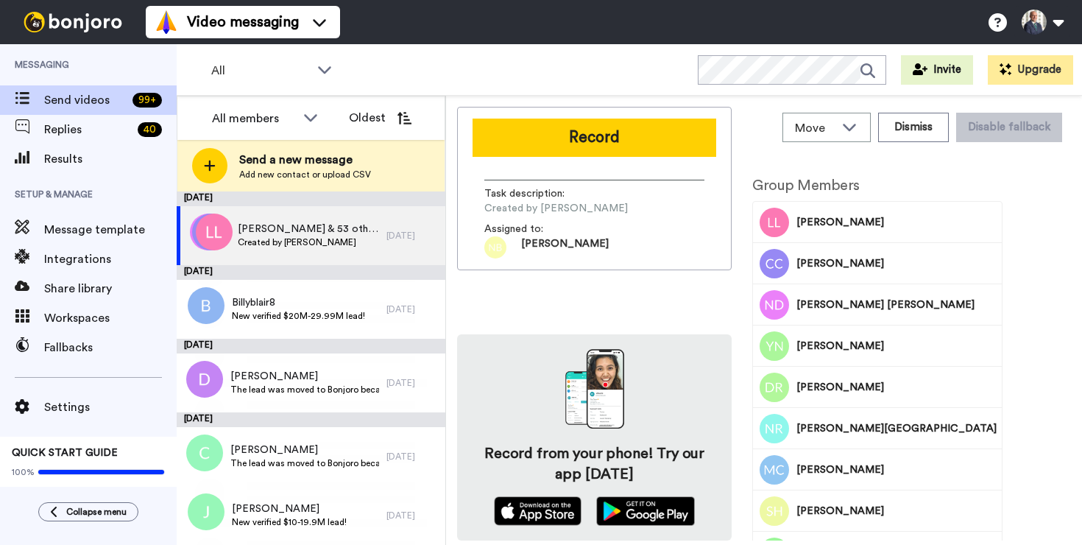  Describe the element at coordinates (254, 119) in the screenshot. I see `div: All members` at that location.